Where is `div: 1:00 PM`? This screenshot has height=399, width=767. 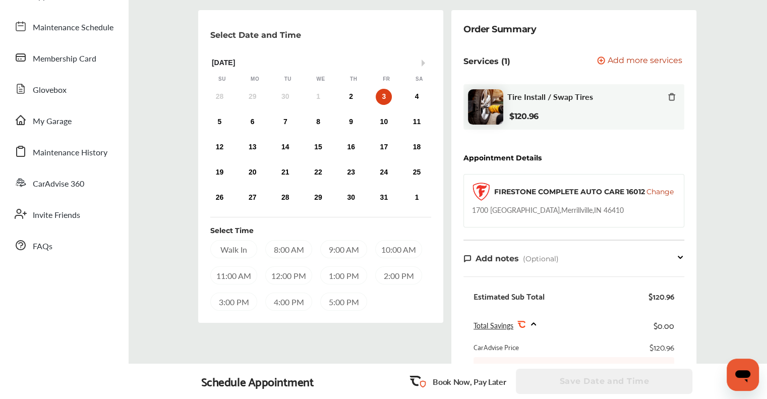
div: 1:00 PM is located at coordinates (344, 275).